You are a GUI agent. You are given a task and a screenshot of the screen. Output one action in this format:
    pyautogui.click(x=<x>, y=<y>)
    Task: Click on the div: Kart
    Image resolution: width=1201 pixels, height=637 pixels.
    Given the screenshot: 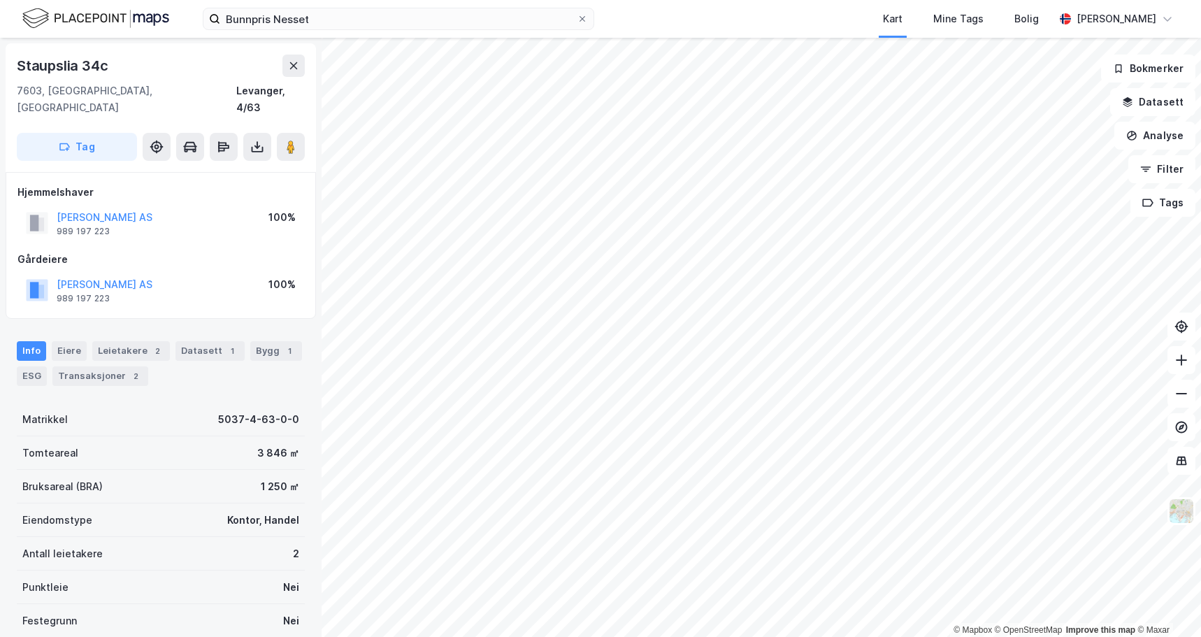 What is the action you would take?
    pyautogui.click(x=893, y=19)
    